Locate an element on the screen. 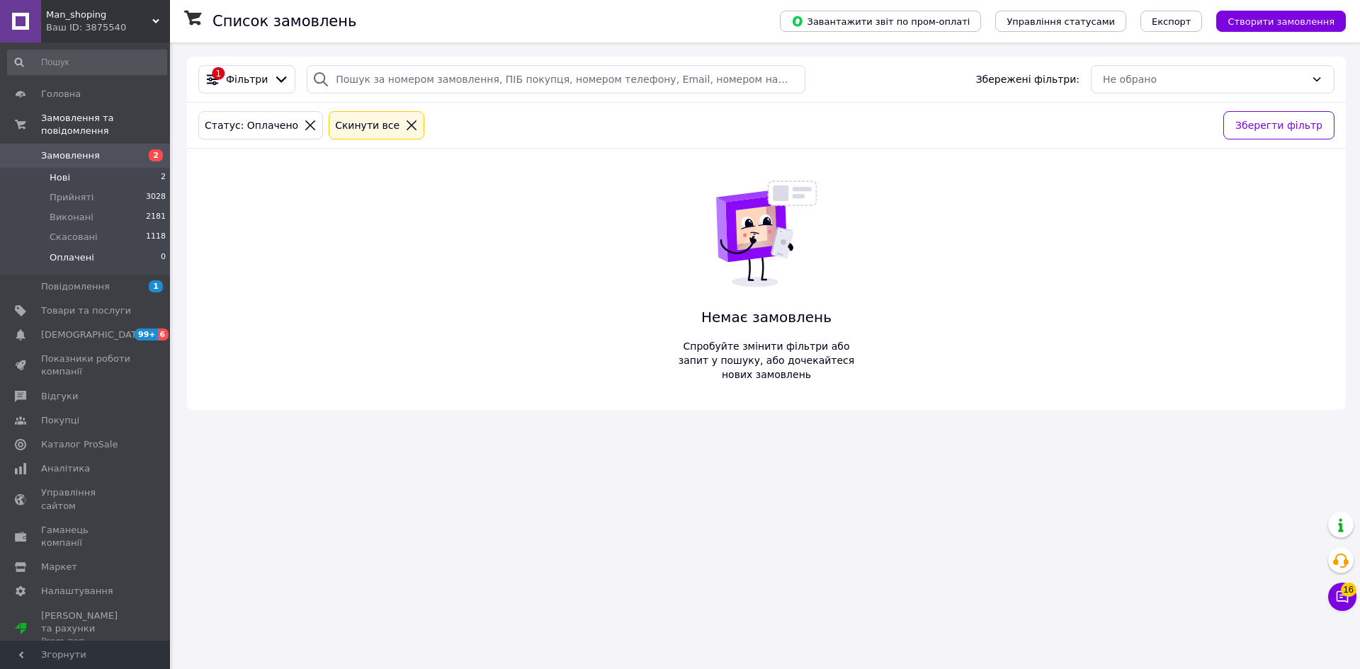 The image size is (1360, 669). span: Оплачені is located at coordinates (72, 258).